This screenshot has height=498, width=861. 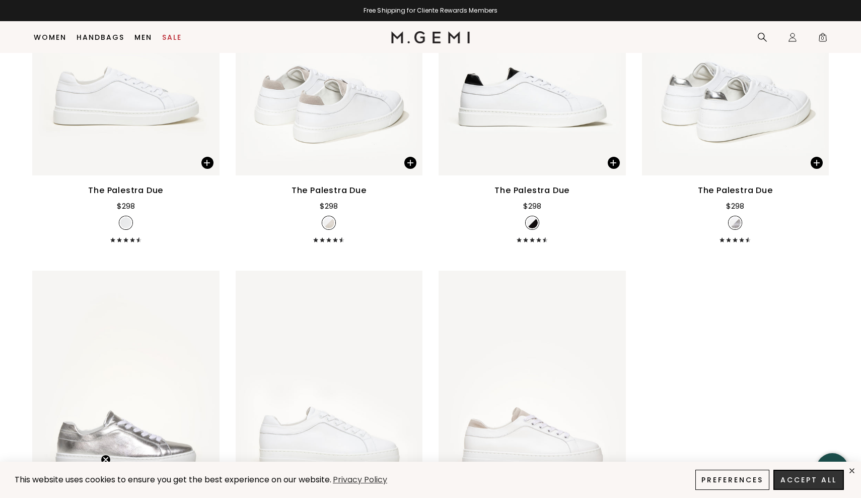 I want to click on button: Preferences, so click(x=733, y=480).